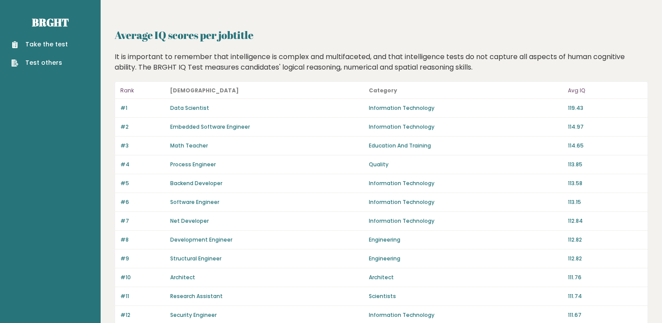  I want to click on p: #8, so click(143, 240).